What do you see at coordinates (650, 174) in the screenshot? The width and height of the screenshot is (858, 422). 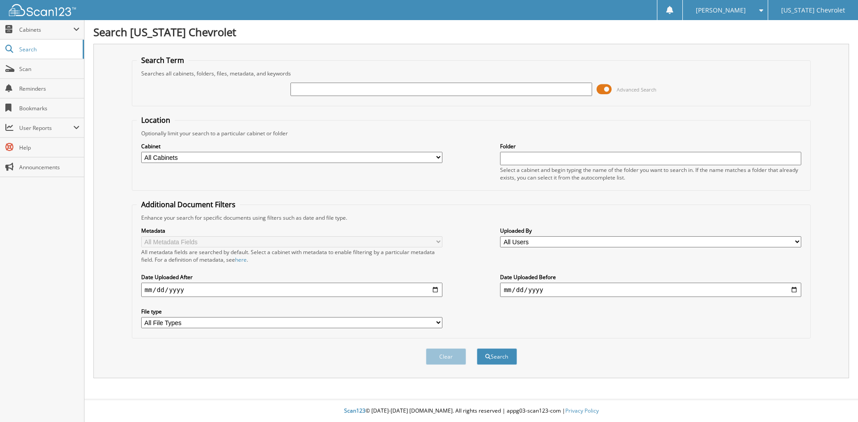 I see `div: Select a cabinet and begin typing the name of the folder you want to search in. If the name match...` at bounding box center [650, 174].